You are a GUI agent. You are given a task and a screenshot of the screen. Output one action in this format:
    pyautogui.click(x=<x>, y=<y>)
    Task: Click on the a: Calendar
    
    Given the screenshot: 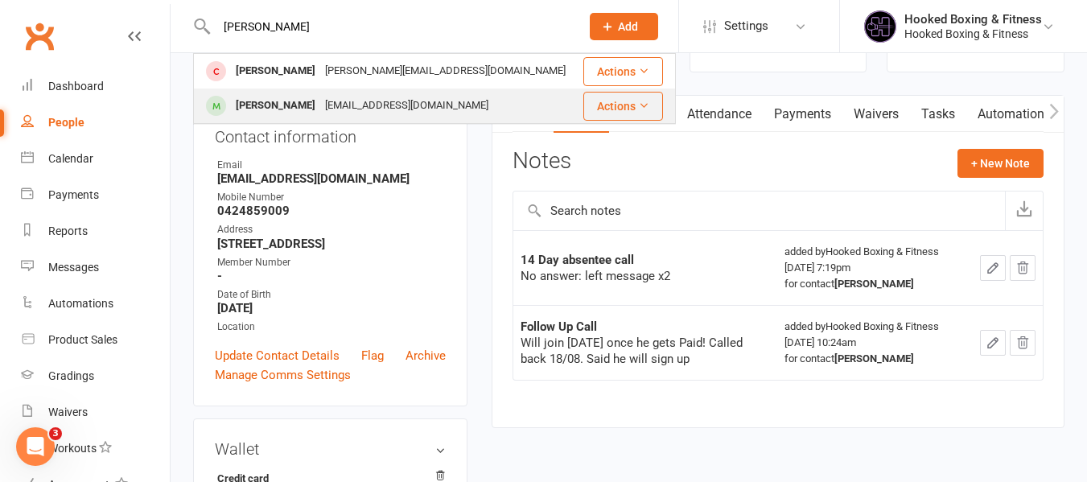 What is the action you would take?
    pyautogui.click(x=95, y=159)
    